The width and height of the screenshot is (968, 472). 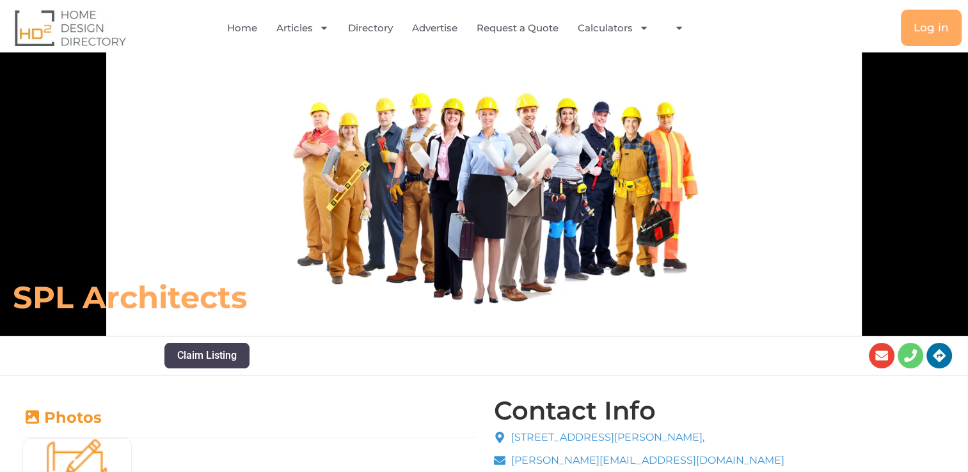 I want to click on a: Photos, so click(x=62, y=417).